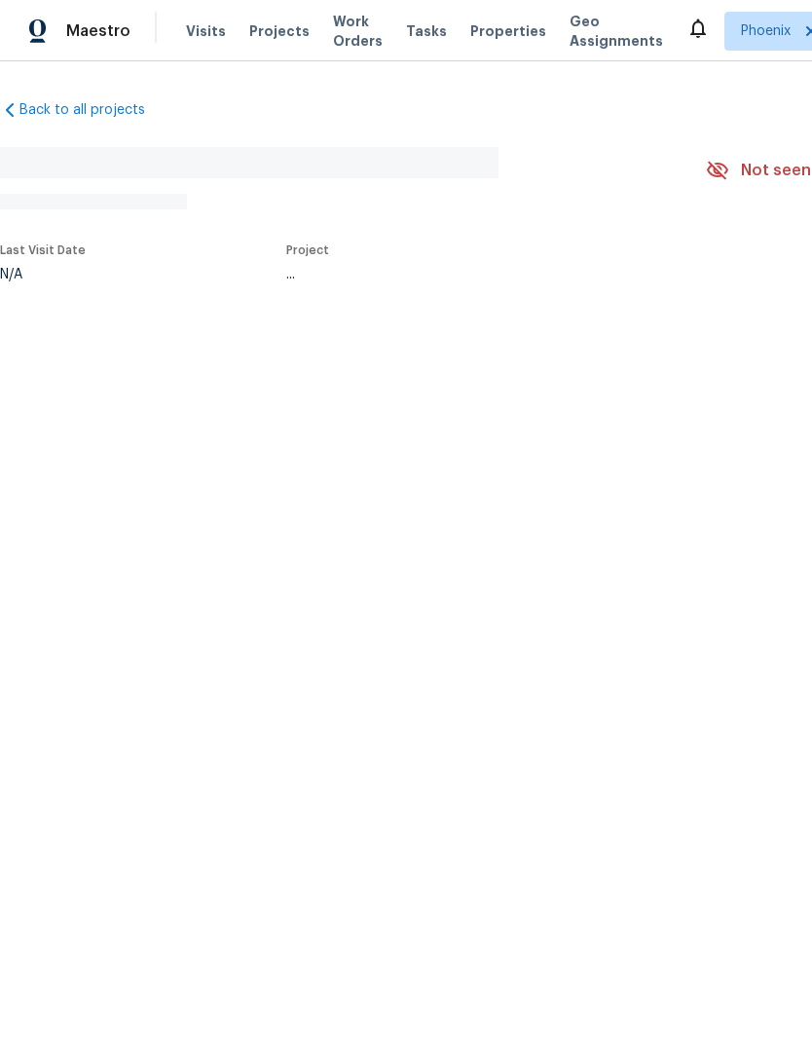  Describe the element at coordinates (765, 31) in the screenshot. I see `span: Phoenix` at that location.